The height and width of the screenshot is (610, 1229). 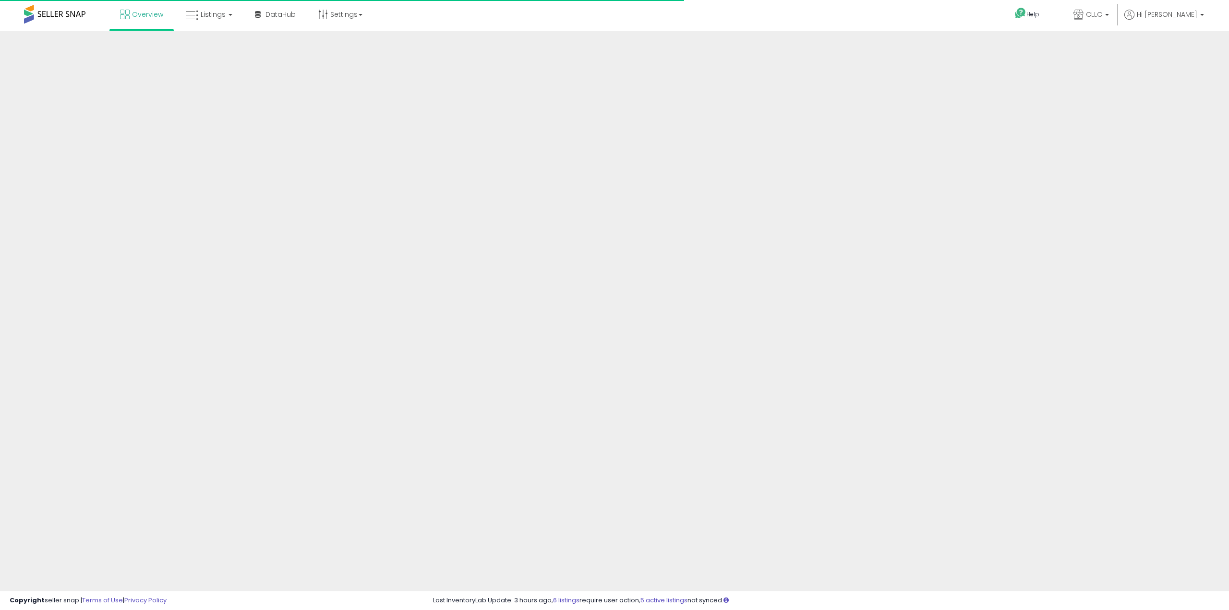 What do you see at coordinates (147, 14) in the screenshot?
I see `span: Overview` at bounding box center [147, 14].